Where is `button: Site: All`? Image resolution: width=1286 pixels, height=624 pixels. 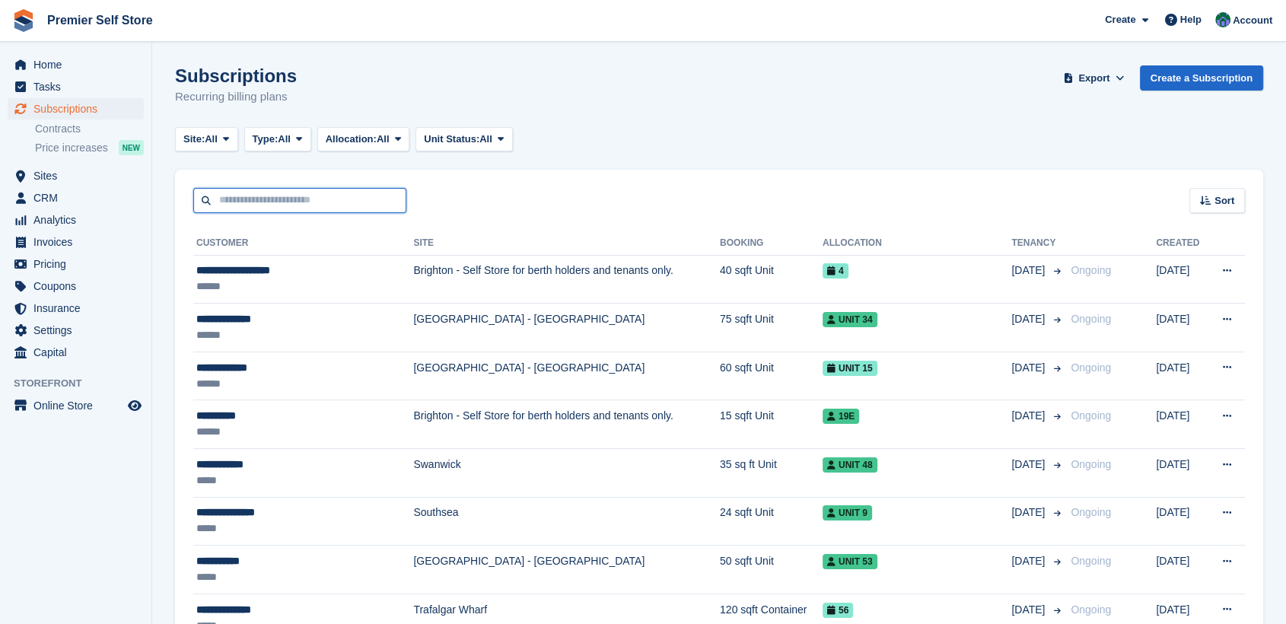 button: Site: All is located at coordinates (206, 139).